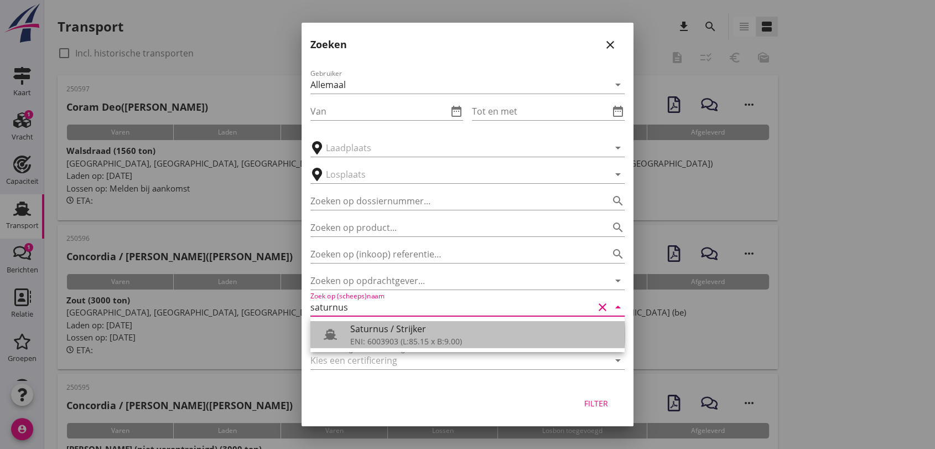 This screenshot has height=449, width=935. What do you see at coordinates (460, 148) in the screenshot?
I see `input: Laadplaats` at bounding box center [460, 148].